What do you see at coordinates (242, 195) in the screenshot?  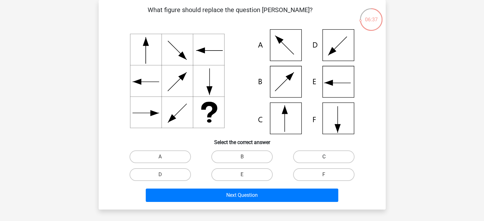 I see `button: Next Question` at bounding box center [242, 195].